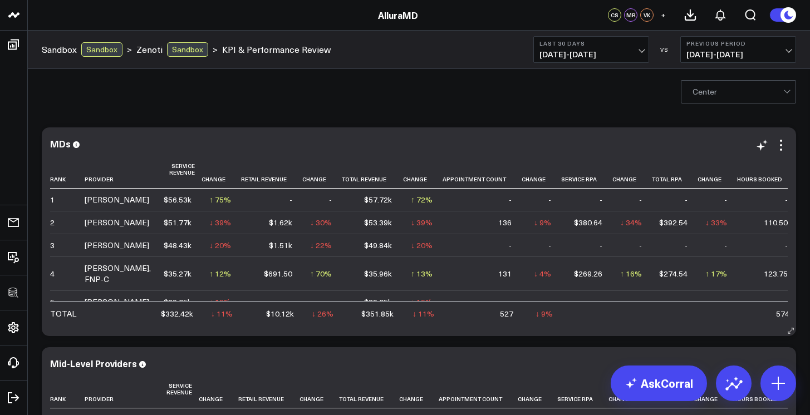  I want to click on div: 123.75, so click(776, 274).